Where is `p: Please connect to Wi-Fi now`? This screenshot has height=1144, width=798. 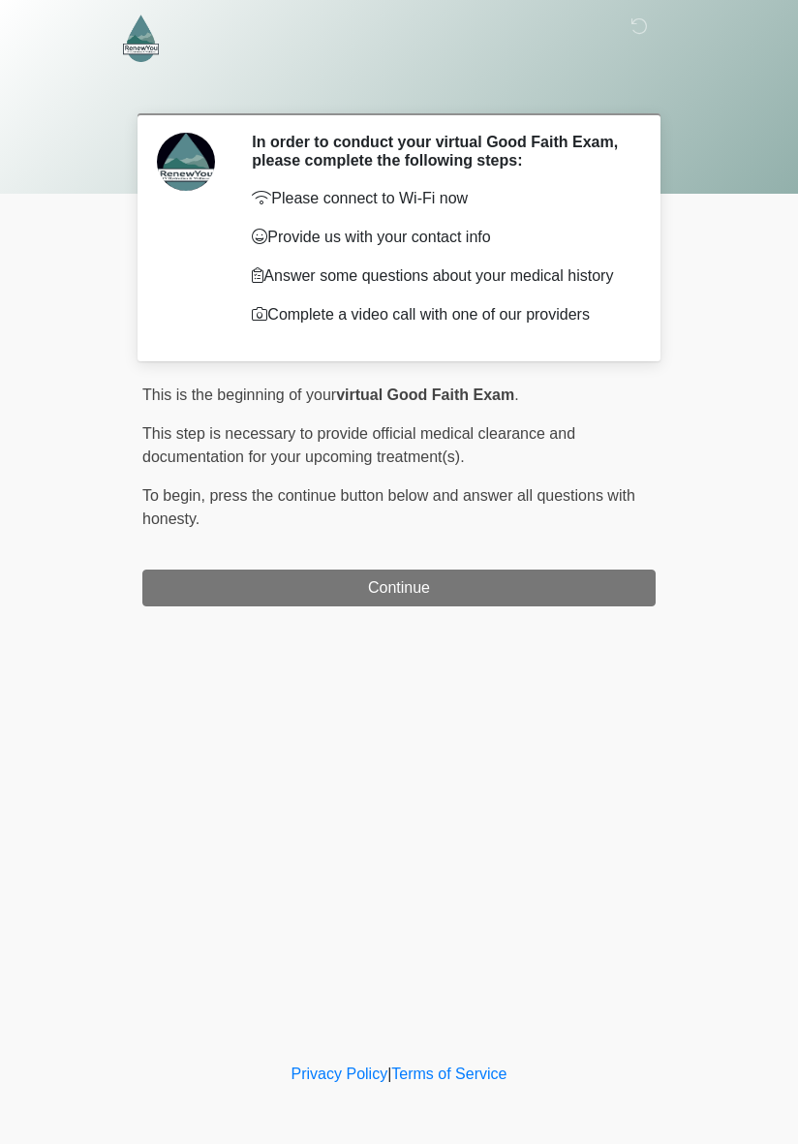
p: Please connect to Wi-Fi now is located at coordinates (439, 199).